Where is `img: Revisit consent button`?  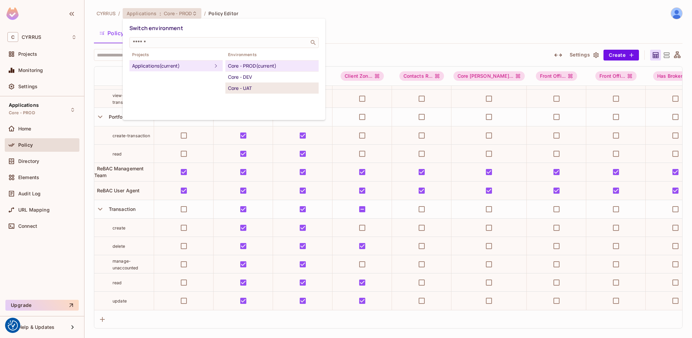 img: Revisit consent button is located at coordinates (13, 326).